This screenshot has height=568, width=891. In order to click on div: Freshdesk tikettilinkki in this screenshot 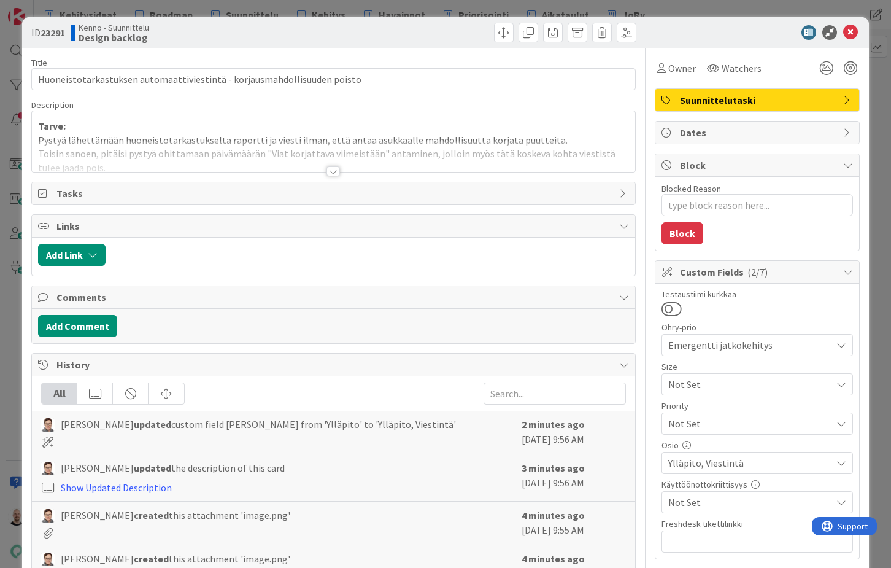, I will do `click(757, 523)`.